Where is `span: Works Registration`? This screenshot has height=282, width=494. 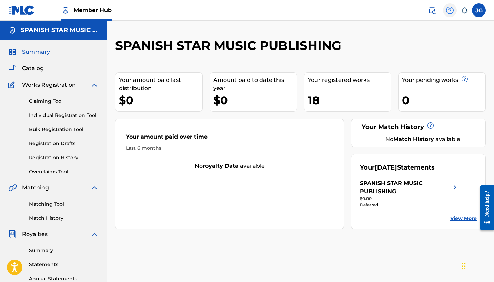
span: Works Registration is located at coordinates (49, 85).